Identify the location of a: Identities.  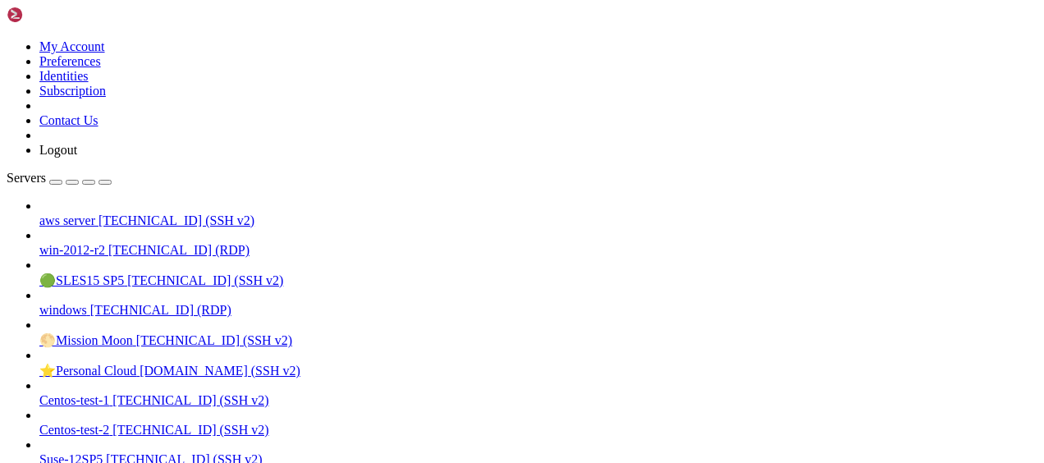
(64, 76).